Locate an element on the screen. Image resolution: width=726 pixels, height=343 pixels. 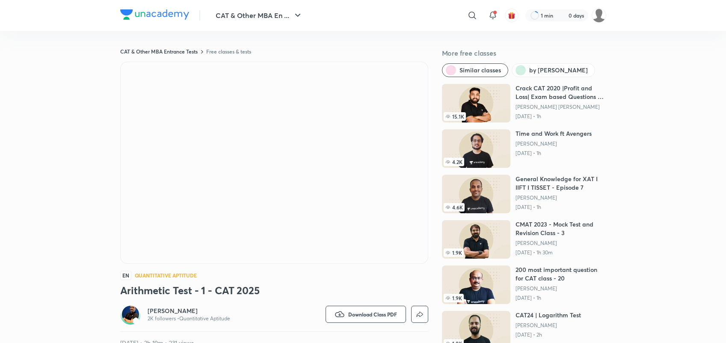
span: 4.2K is located at coordinates (454, 162).